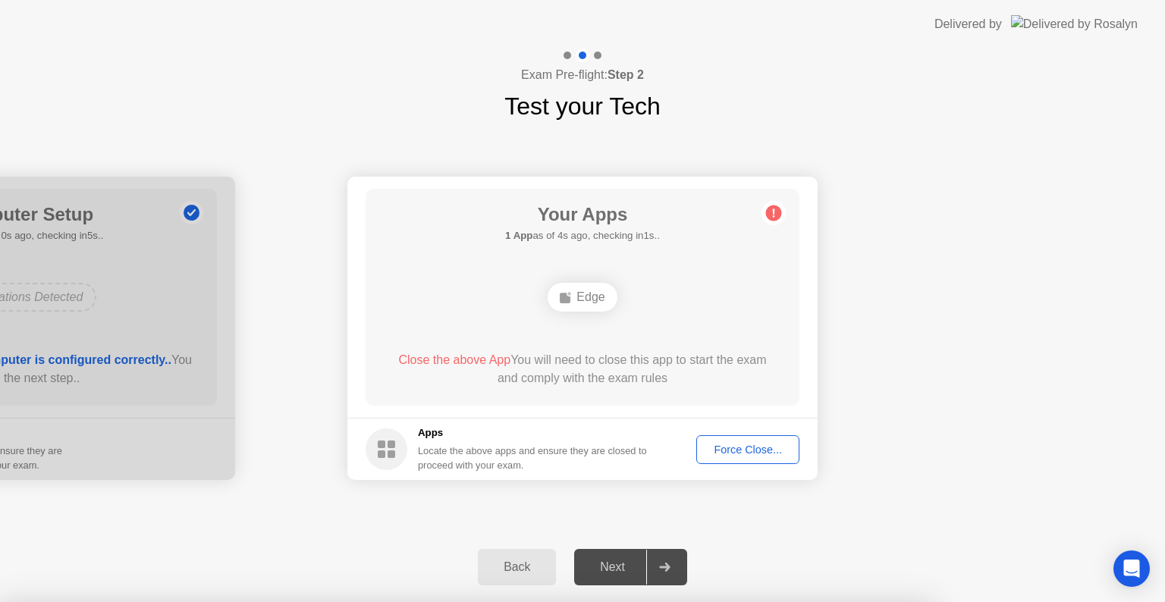 The height and width of the screenshot is (602, 1165). What do you see at coordinates (1131, 569) in the screenshot?
I see `div: Open Intercom Messenger` at bounding box center [1131, 569].